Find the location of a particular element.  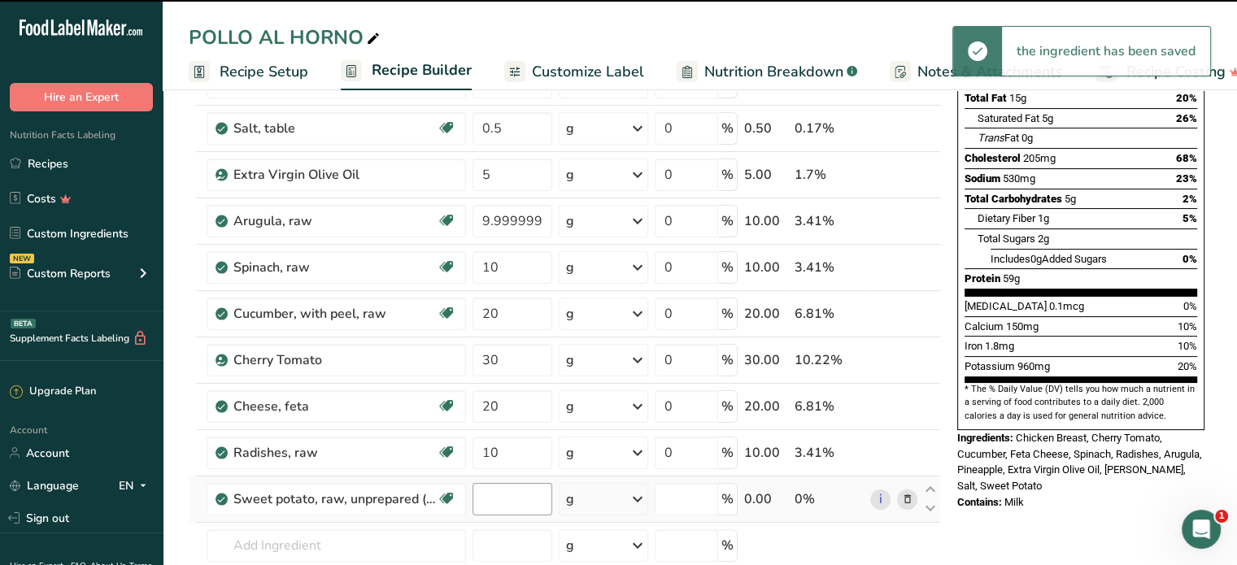

span: Contains: is located at coordinates (979, 502).